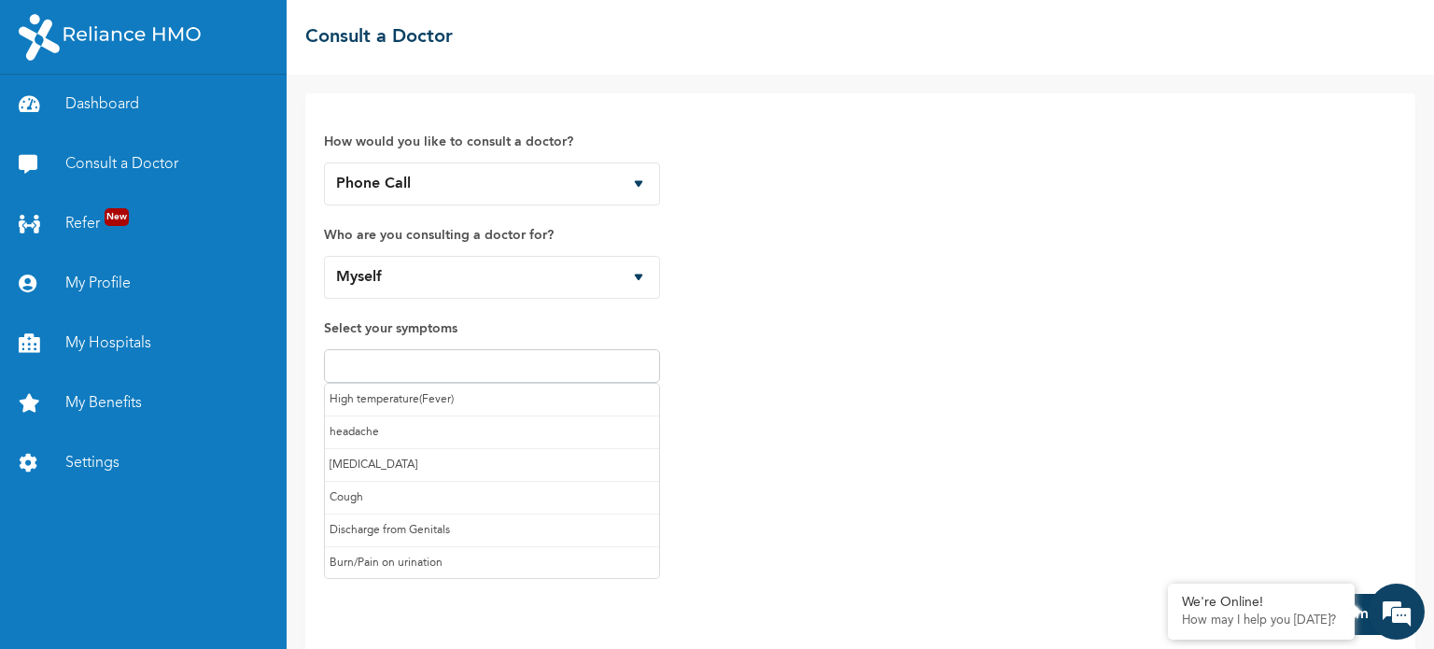  Describe the element at coordinates (492, 432) in the screenshot. I see `p: headache` at that location.